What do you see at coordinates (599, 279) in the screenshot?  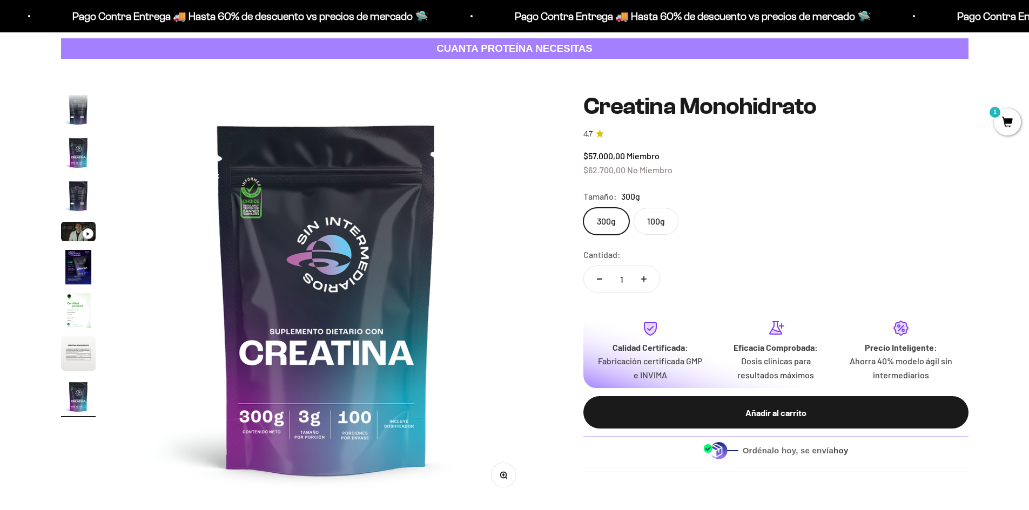 I see `button: Reducir cantidad` at bounding box center [599, 279].